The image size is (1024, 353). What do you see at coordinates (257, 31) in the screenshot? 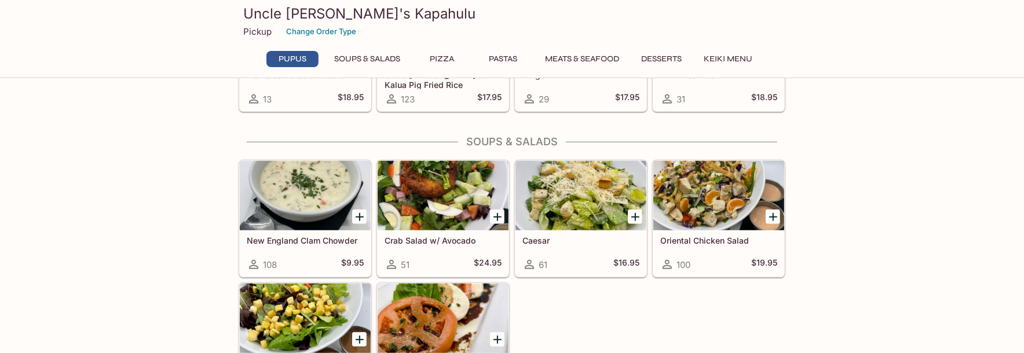
I see `p: Pickup` at bounding box center [257, 31].